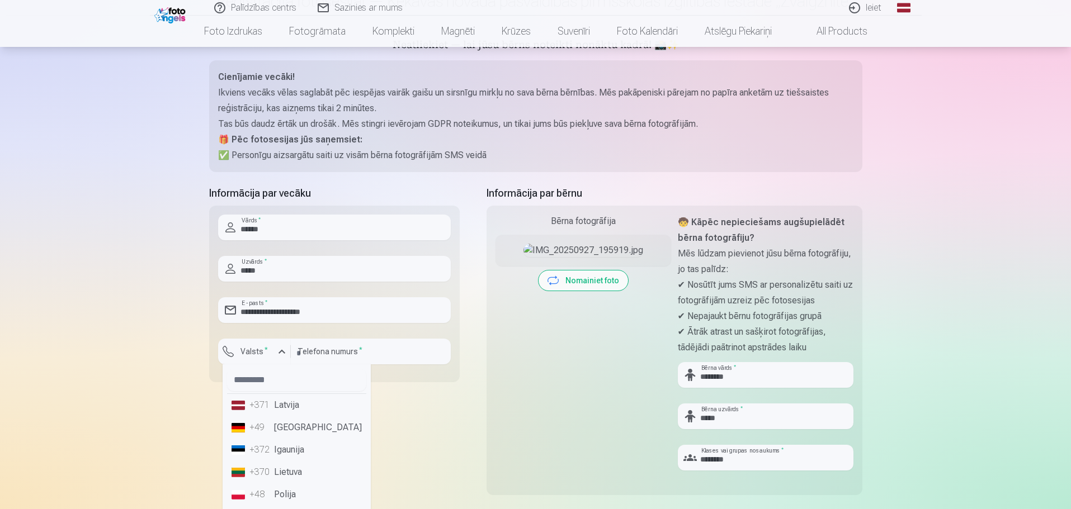 This screenshot has width=1071, height=509. I want to click on label: Valsts, so click(254, 352).